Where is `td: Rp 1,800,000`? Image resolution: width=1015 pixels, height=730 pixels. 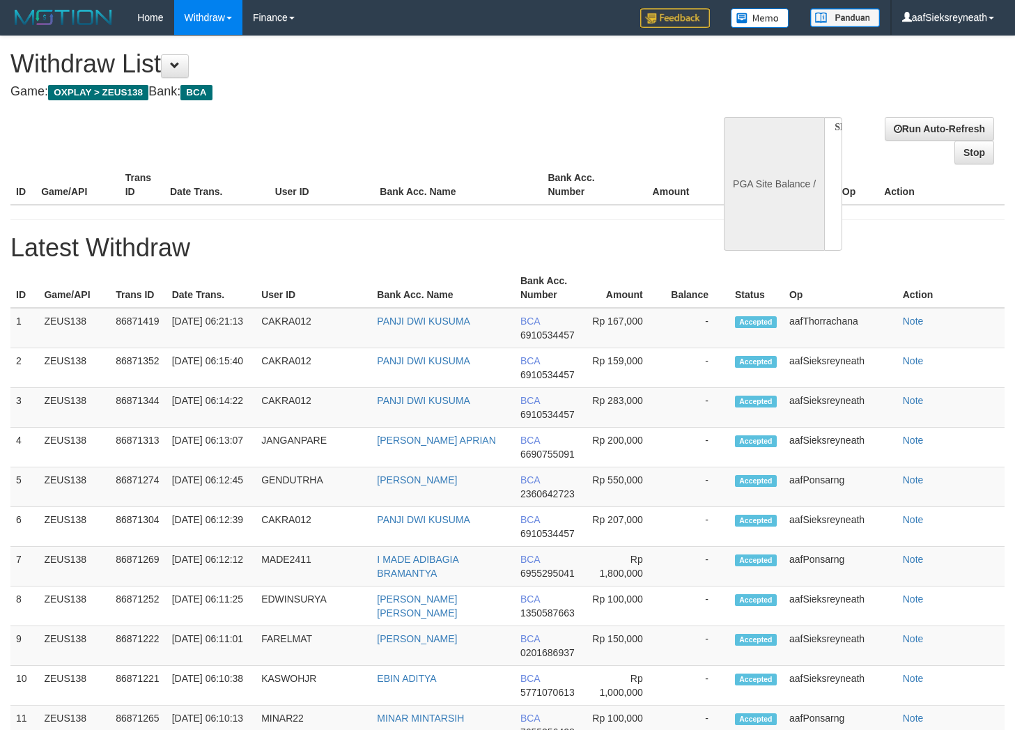
td: Rp 1,800,000 is located at coordinates (625, 566).